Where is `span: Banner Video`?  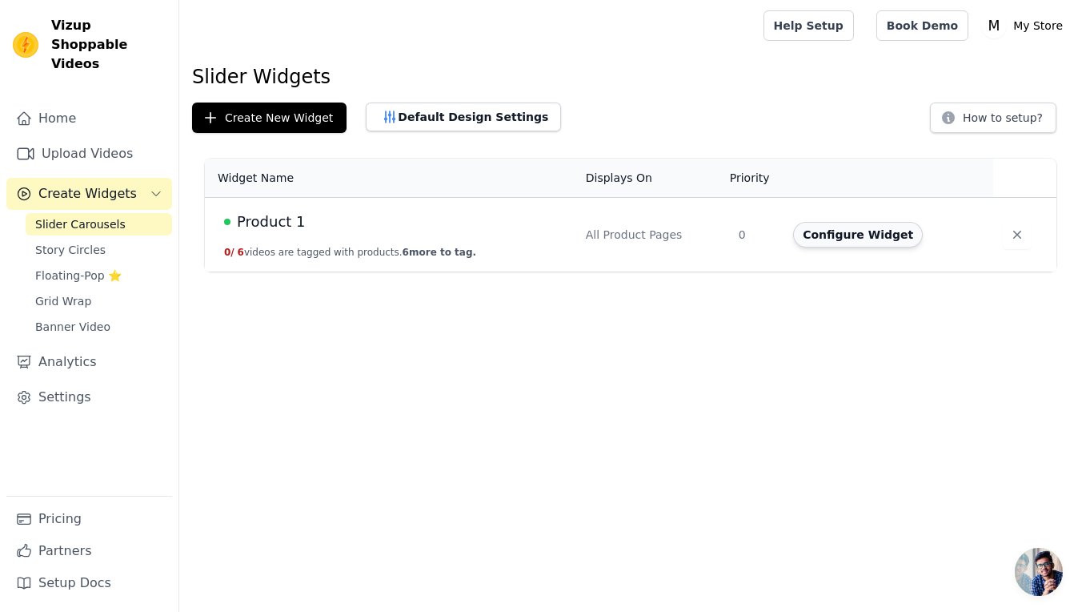
span: Banner Video is located at coordinates (73, 327).